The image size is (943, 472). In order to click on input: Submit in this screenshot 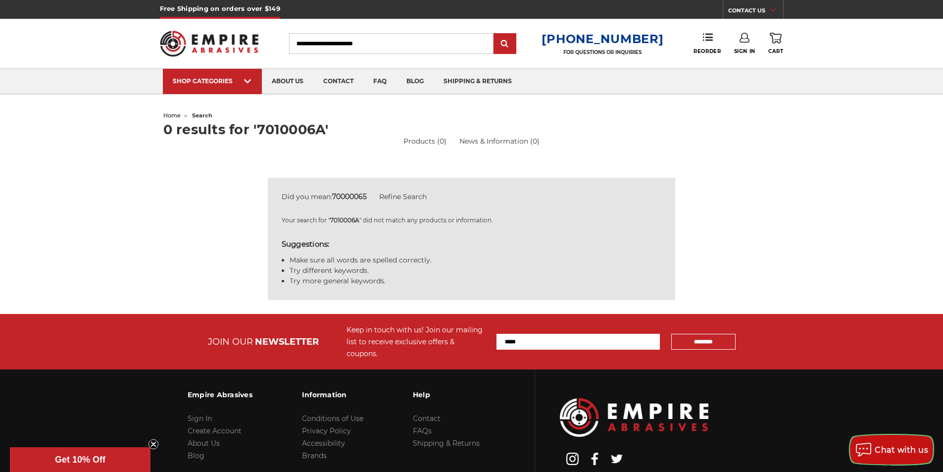, I will do `click(505, 44)`.